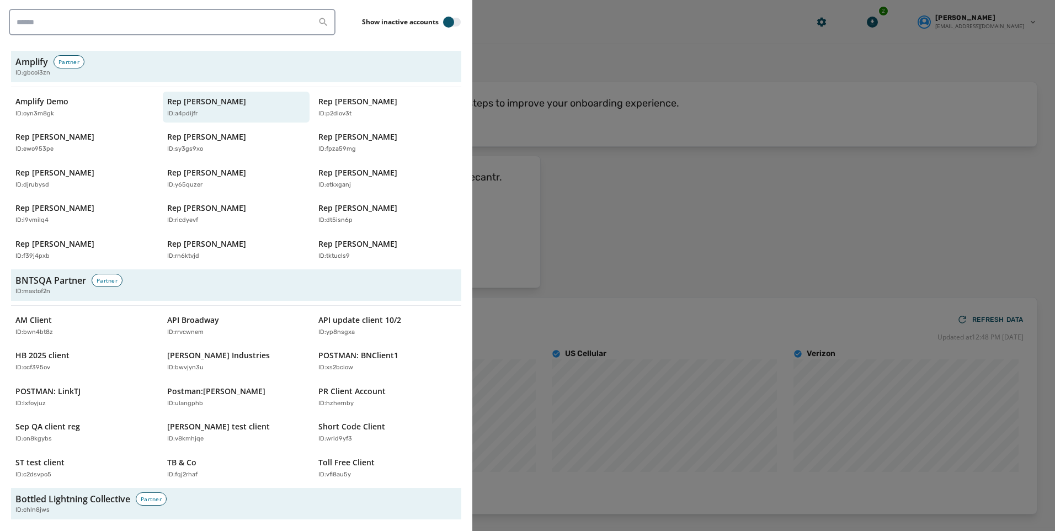 The width and height of the screenshot is (1055, 531). I want to click on p: ID: ewo953pe, so click(34, 149).